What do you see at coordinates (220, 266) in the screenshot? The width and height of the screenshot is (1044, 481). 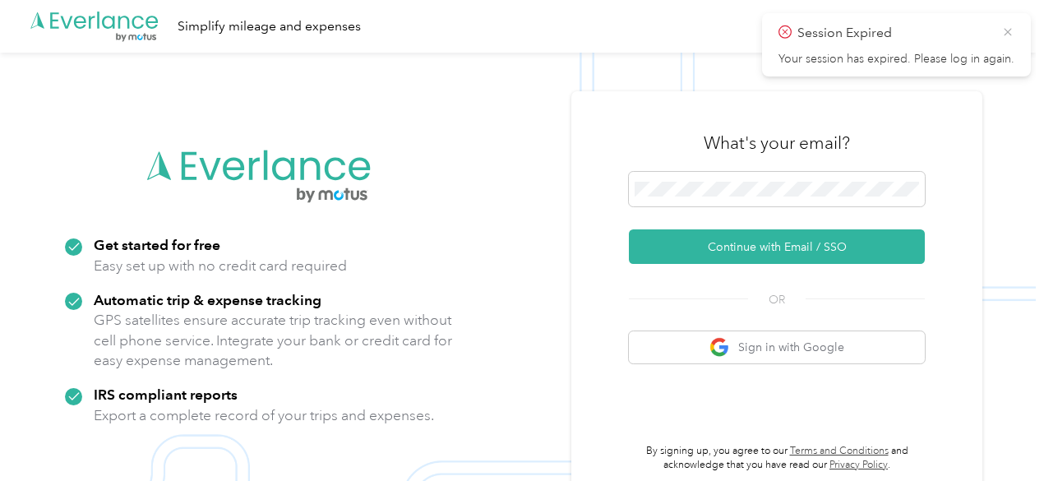 I see `p: Easy set up with no credit card required` at bounding box center [220, 266].